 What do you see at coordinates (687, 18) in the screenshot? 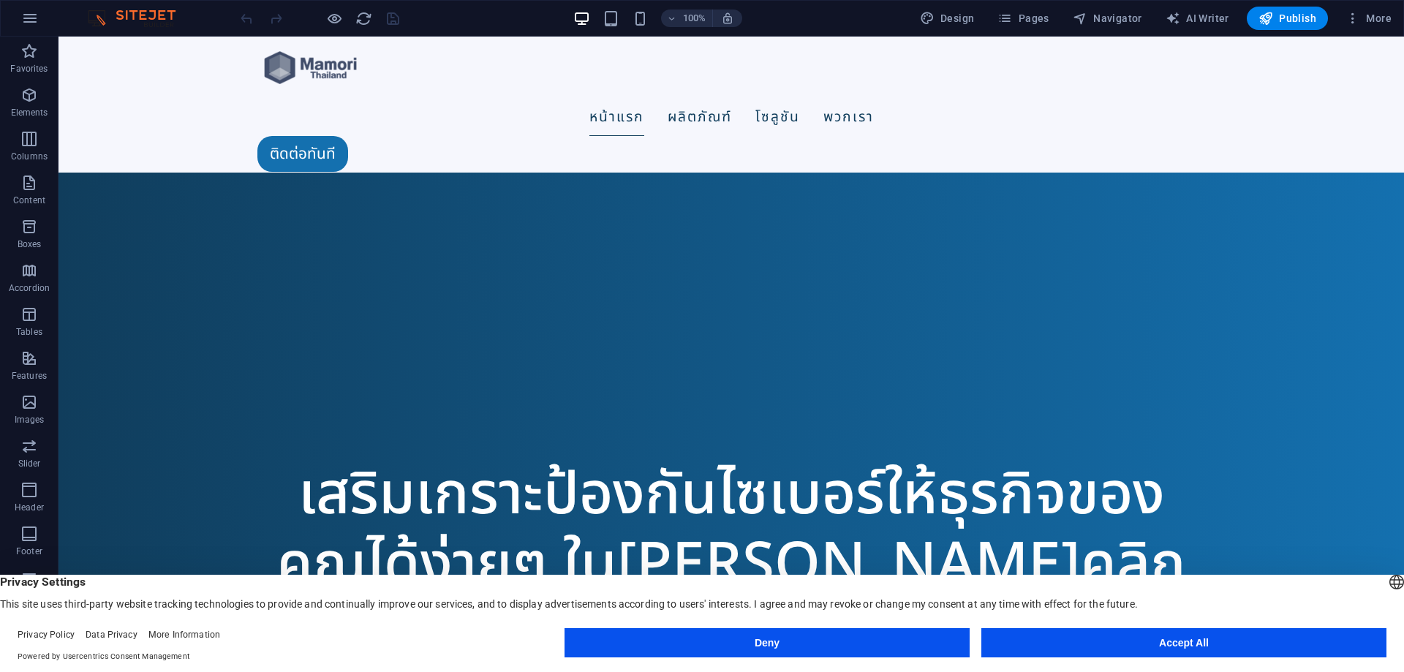
I see `button: 100%` at bounding box center [687, 18].